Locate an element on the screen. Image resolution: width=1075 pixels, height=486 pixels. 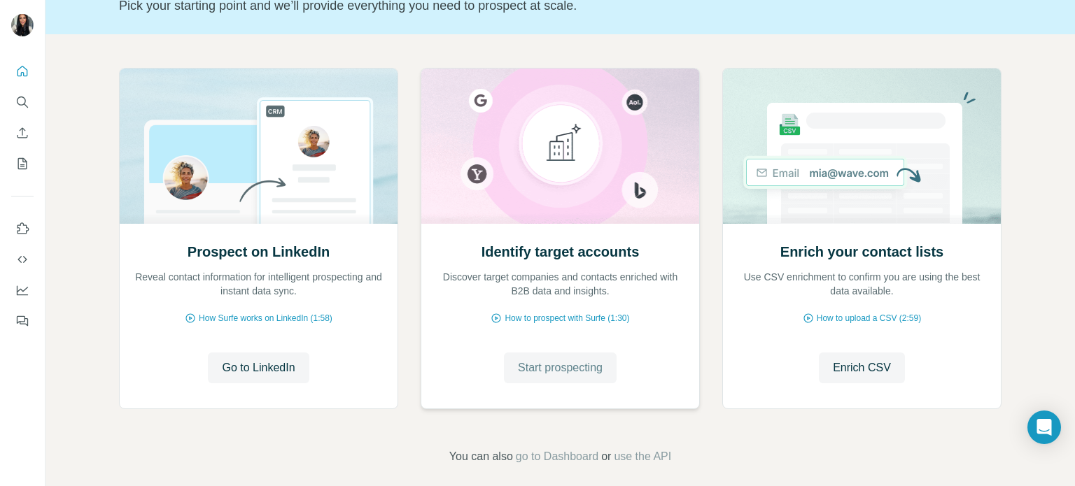
button: My lists is located at coordinates (22, 164).